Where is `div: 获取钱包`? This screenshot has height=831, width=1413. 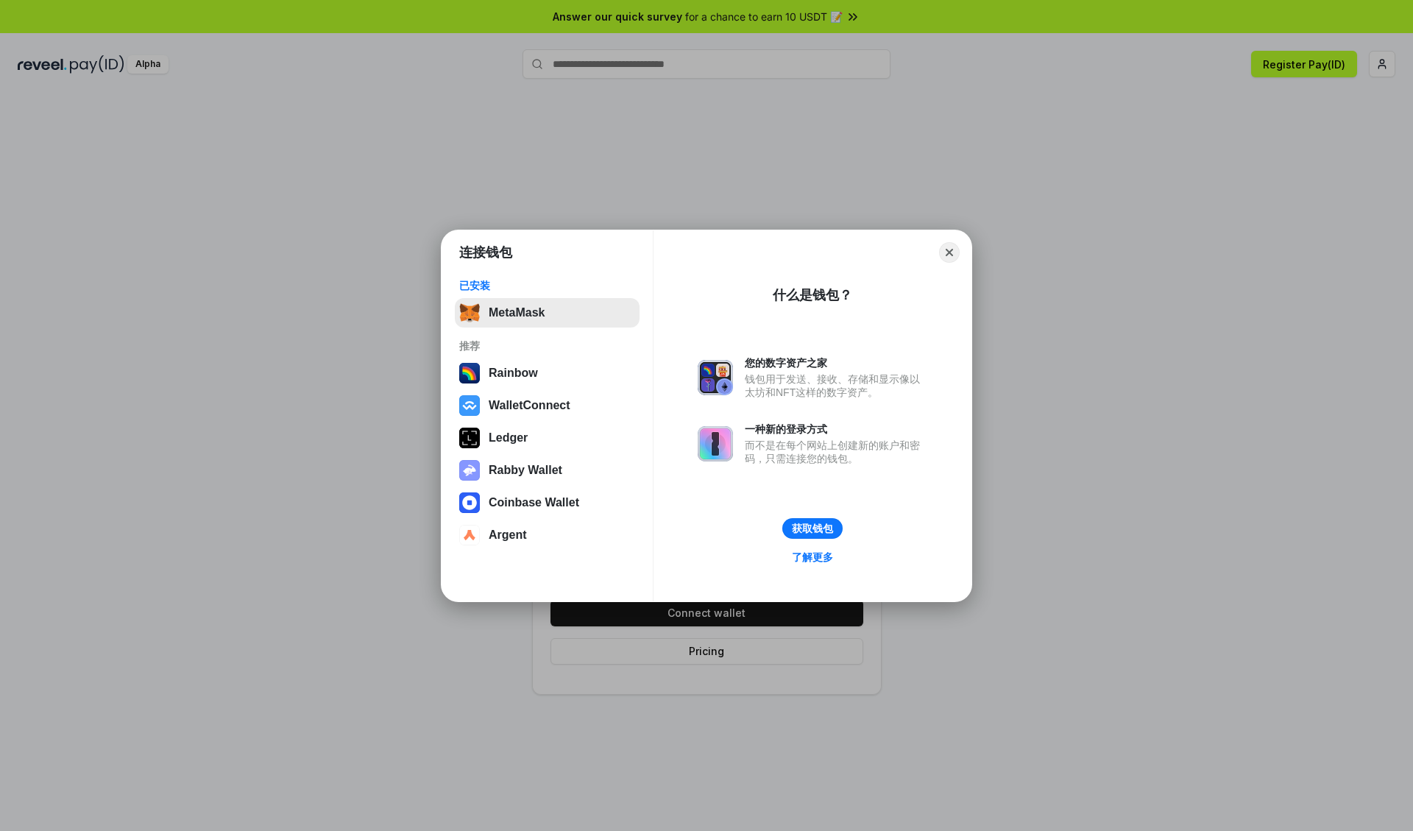
div: 获取钱包 is located at coordinates (812, 528).